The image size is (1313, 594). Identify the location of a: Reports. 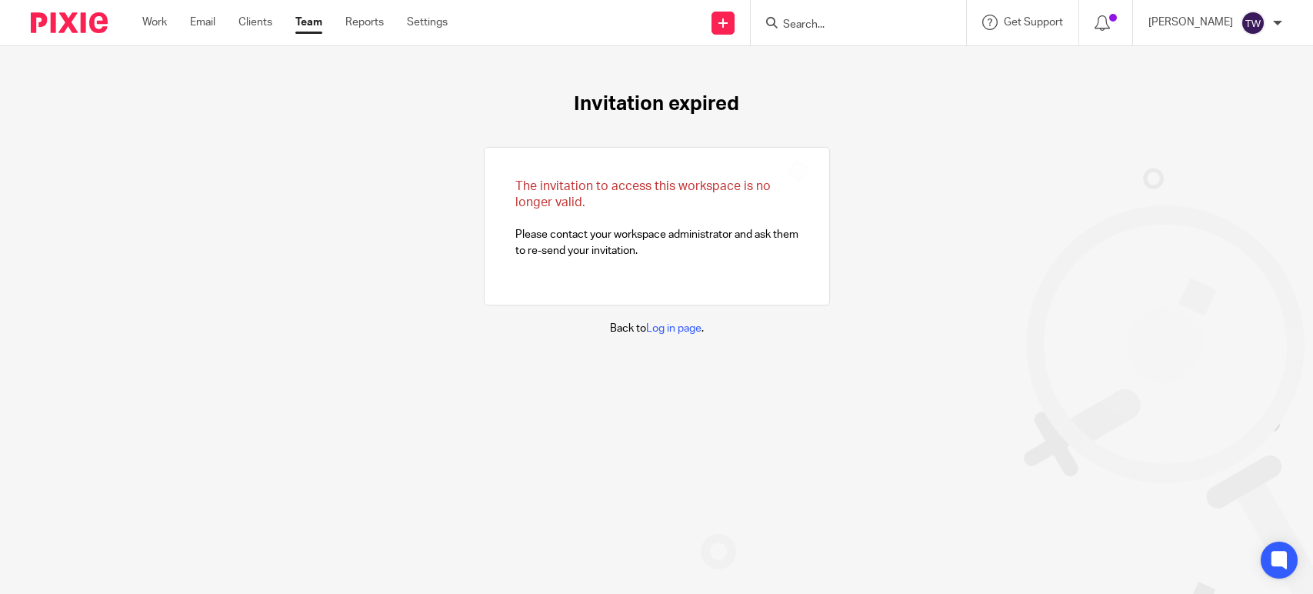
(365, 22).